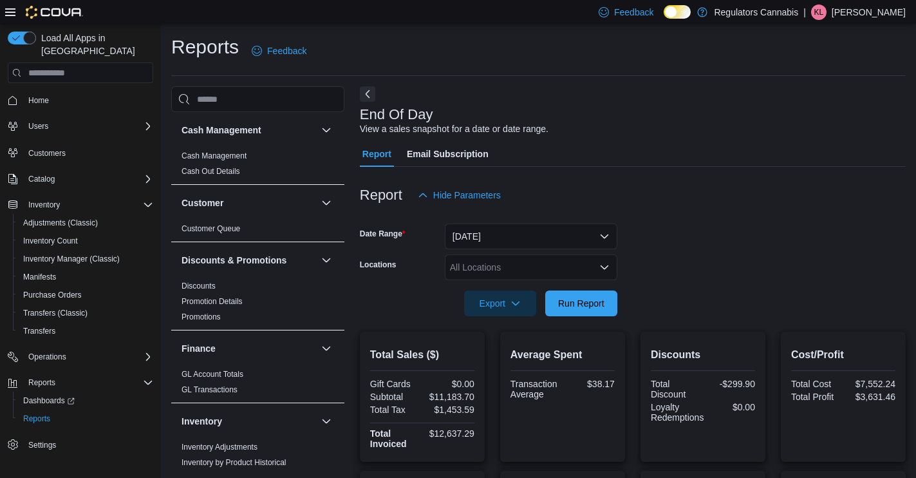  What do you see at coordinates (205, 47) in the screenshot?
I see `h1: Reports` at bounding box center [205, 47].